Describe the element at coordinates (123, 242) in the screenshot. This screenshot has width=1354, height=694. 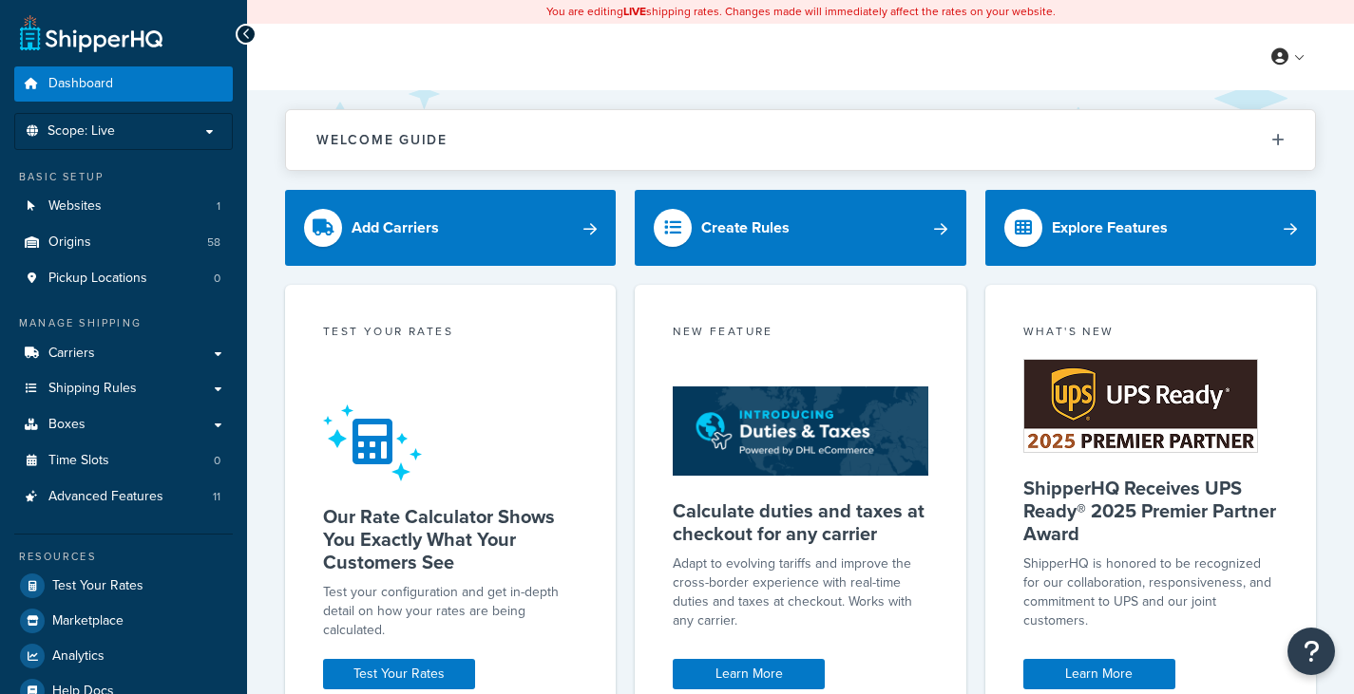
I see `a: Origins58` at that location.